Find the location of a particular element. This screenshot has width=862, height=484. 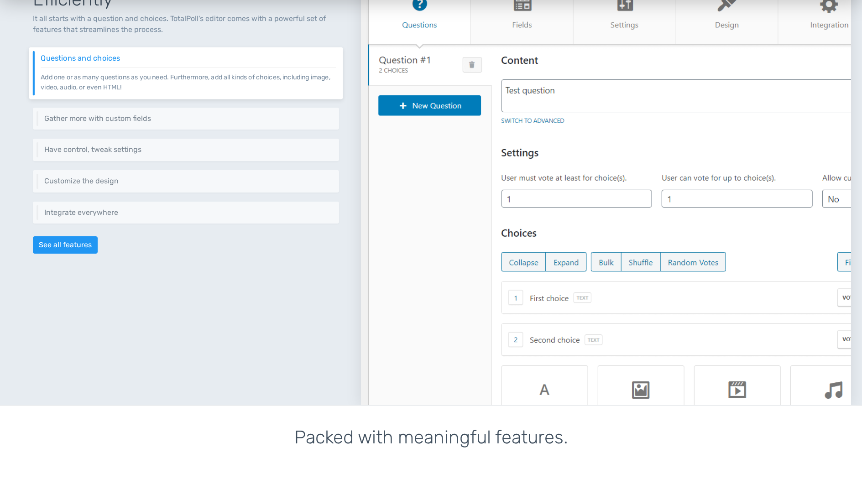

h6: Questions and choices is located at coordinates (188, 58).